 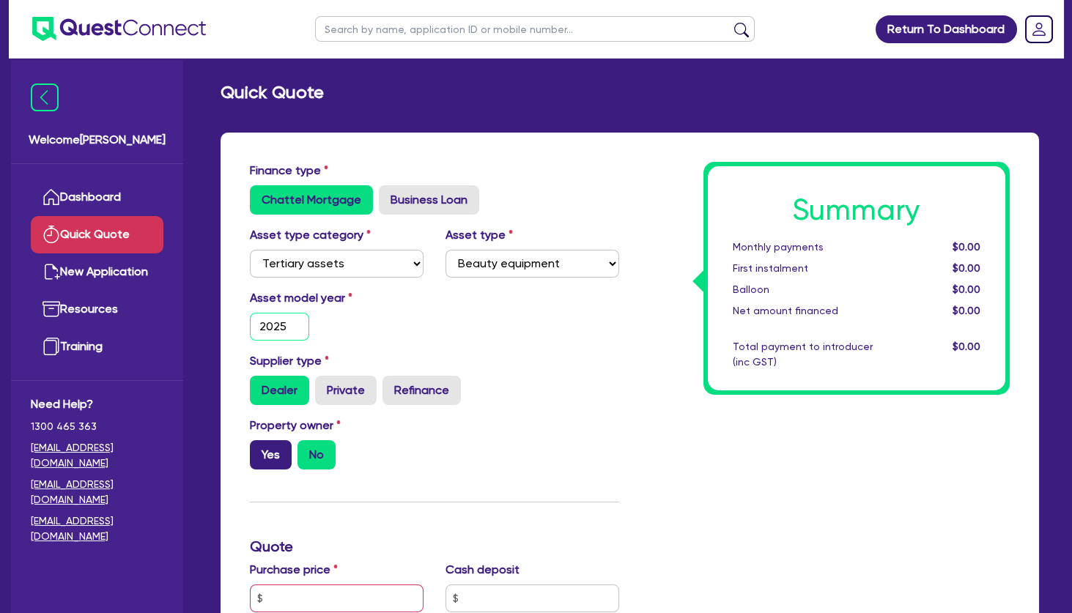 What do you see at coordinates (45, 97) in the screenshot?
I see `img: icon-menu-close` at bounding box center [45, 97].